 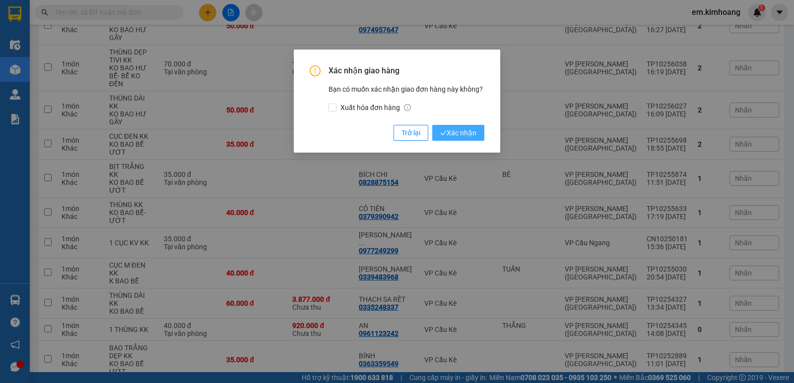 I want to click on span: info-circle, so click(x=407, y=108).